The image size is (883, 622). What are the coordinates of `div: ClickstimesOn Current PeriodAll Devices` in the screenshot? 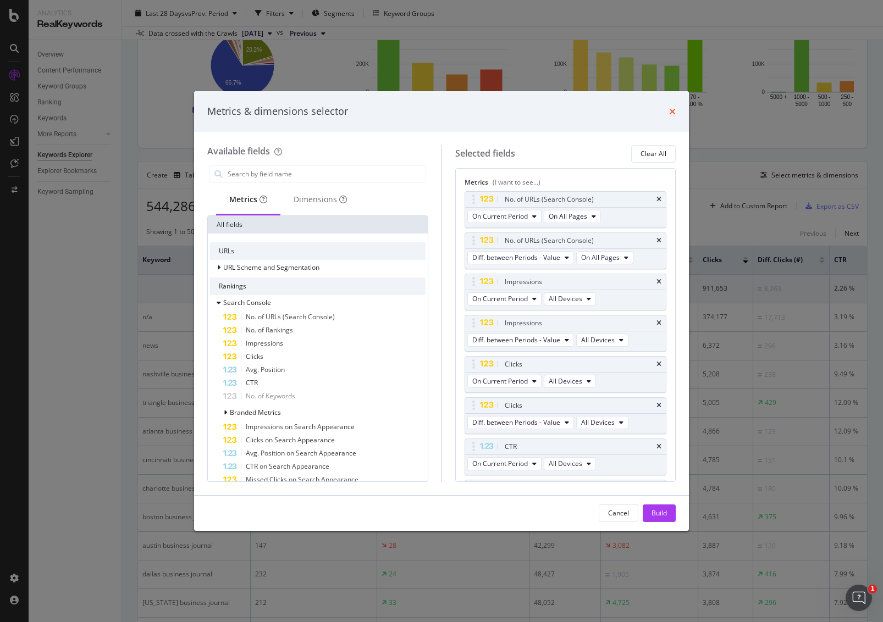 It's located at (566, 374).